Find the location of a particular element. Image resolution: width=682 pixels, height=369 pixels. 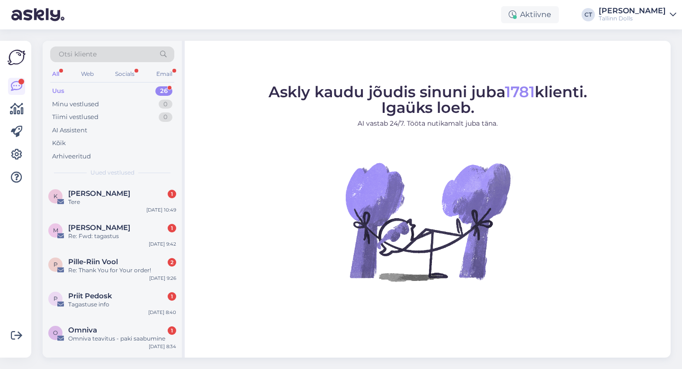

div: Email is located at coordinates (164, 74).